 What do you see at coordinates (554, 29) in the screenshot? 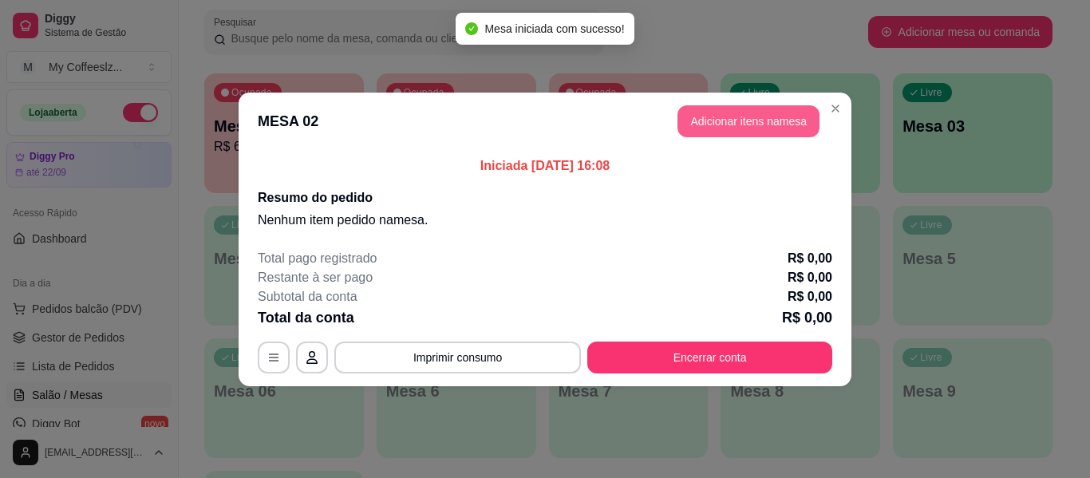
I see `span: Mesa iniciada com sucesso!` at bounding box center [554, 29].